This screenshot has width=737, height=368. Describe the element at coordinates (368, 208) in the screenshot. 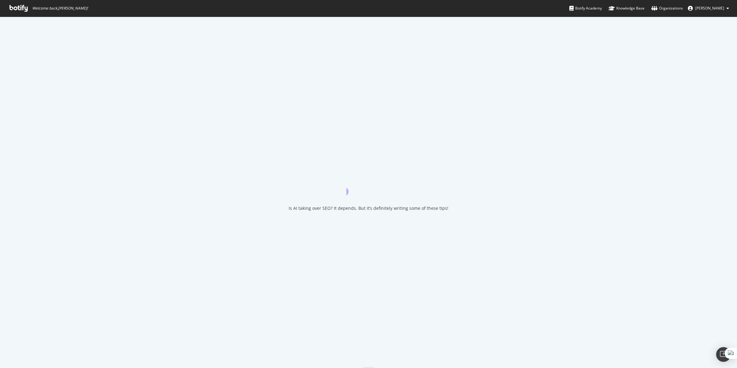

I see `div: Is AI taking over SEO? It depends. But it’s definitely writing some of these tips!` at that location.